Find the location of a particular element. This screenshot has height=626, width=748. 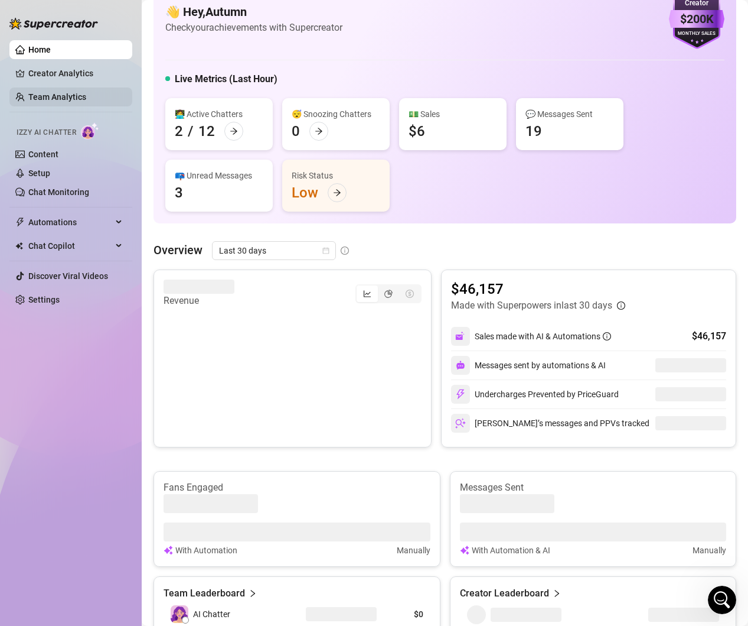

div: Risk Status is located at coordinates (336, 175).